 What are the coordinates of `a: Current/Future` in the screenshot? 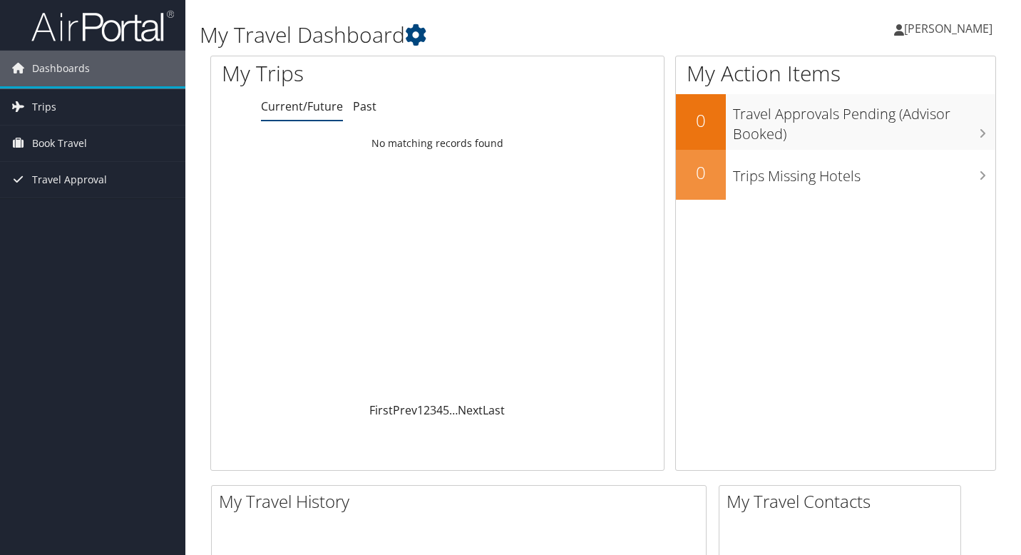 It's located at (302, 106).